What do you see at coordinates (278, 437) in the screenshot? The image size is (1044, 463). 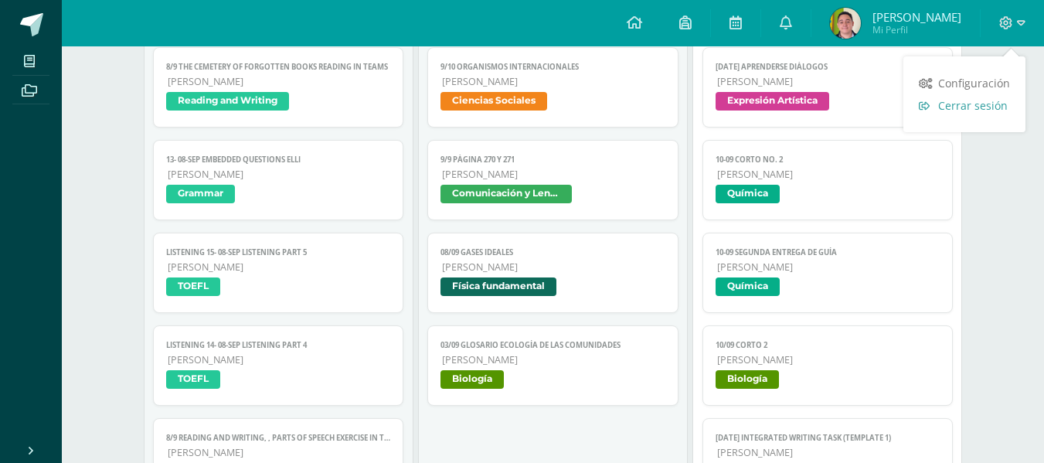 I see `span: 8/9 Reading and Writing, , Parts of speech exercise in the notebook` at bounding box center [278, 437].